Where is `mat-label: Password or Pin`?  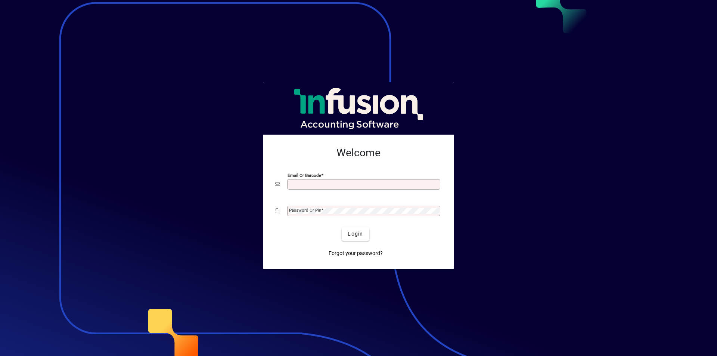 mat-label: Password or Pin is located at coordinates (305, 210).